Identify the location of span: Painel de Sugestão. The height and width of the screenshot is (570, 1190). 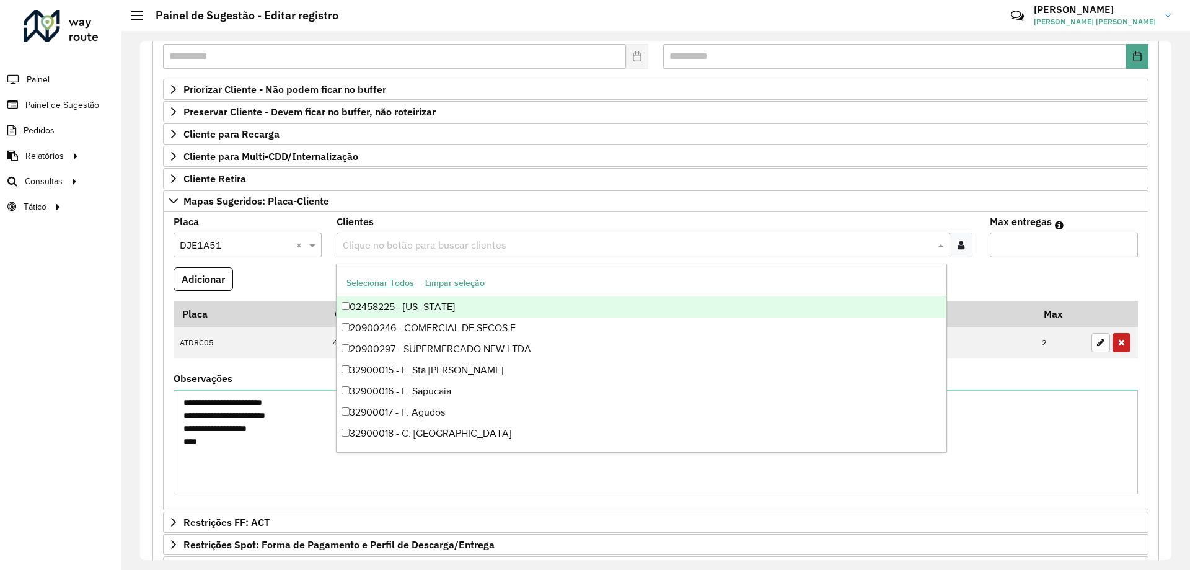
(62, 105).